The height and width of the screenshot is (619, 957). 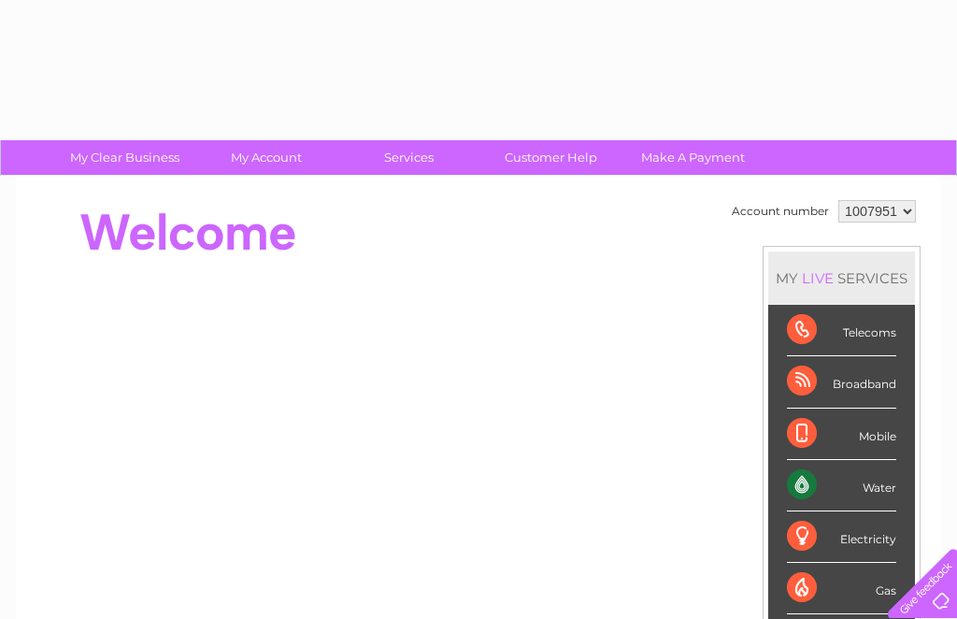 I want to click on div: Gas, so click(x=841, y=588).